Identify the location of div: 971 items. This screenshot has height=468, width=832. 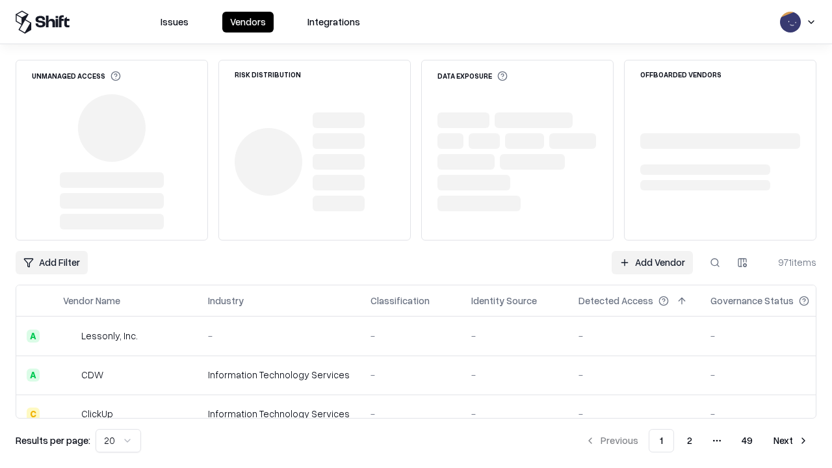
(791, 262).